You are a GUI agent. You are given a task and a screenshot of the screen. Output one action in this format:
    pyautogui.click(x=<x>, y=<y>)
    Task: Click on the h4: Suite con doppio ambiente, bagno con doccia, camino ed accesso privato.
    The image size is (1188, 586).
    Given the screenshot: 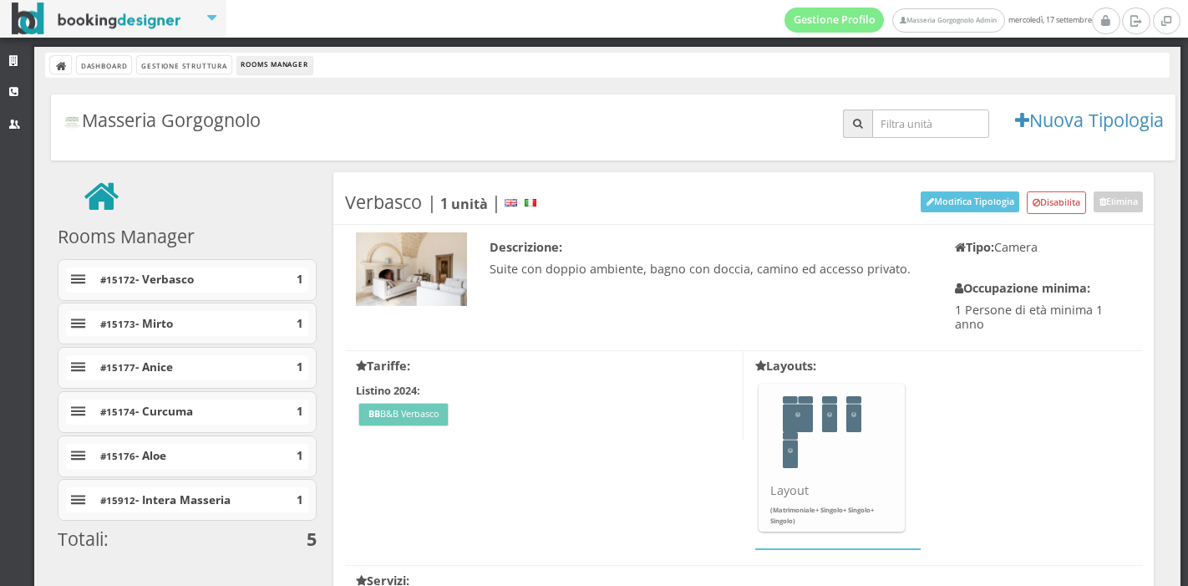 What is the action you would take?
    pyautogui.click(x=711, y=268)
    